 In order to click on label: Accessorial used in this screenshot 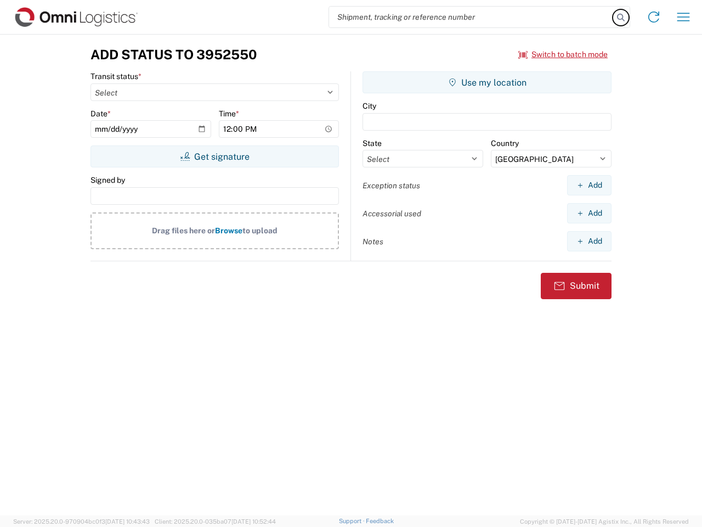, I will do `click(392, 213)`.